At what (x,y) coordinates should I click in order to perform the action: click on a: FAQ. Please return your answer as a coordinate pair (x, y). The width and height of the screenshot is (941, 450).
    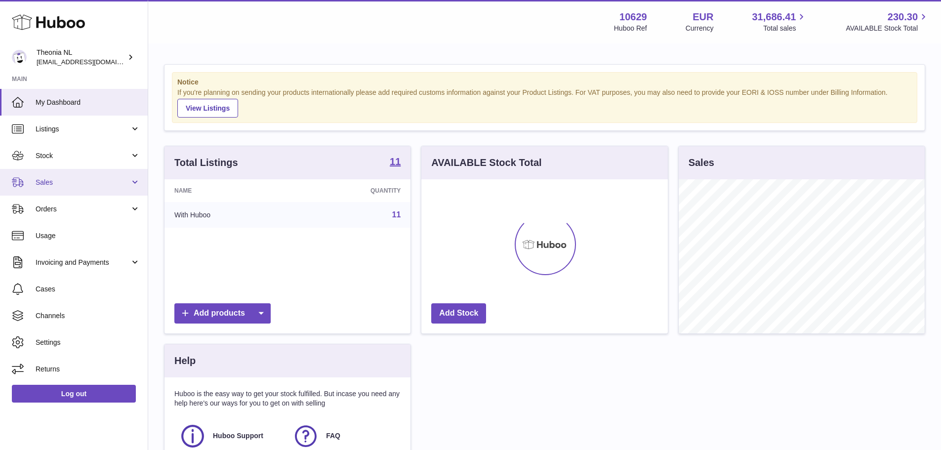
    Looking at the image, I should click on (344, 436).